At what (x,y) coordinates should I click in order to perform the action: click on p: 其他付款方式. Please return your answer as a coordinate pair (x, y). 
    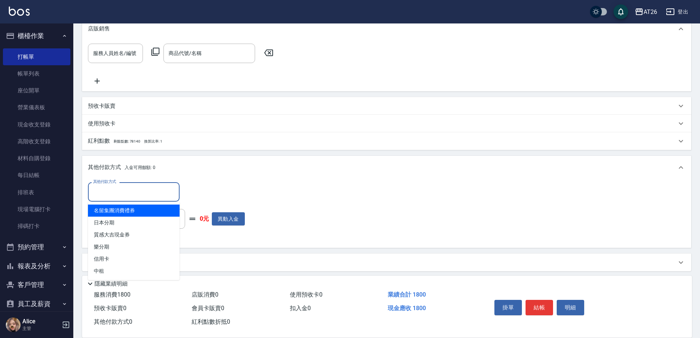
    Looking at the image, I should click on (122, 168).